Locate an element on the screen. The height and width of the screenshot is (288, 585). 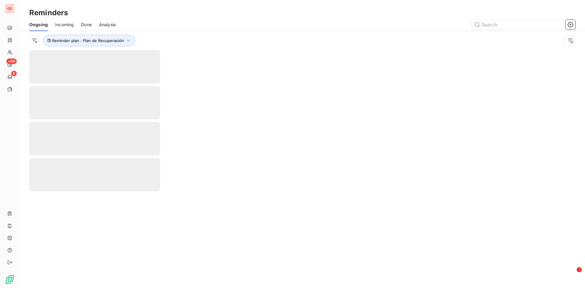
span: Analysis is located at coordinates (107, 25).